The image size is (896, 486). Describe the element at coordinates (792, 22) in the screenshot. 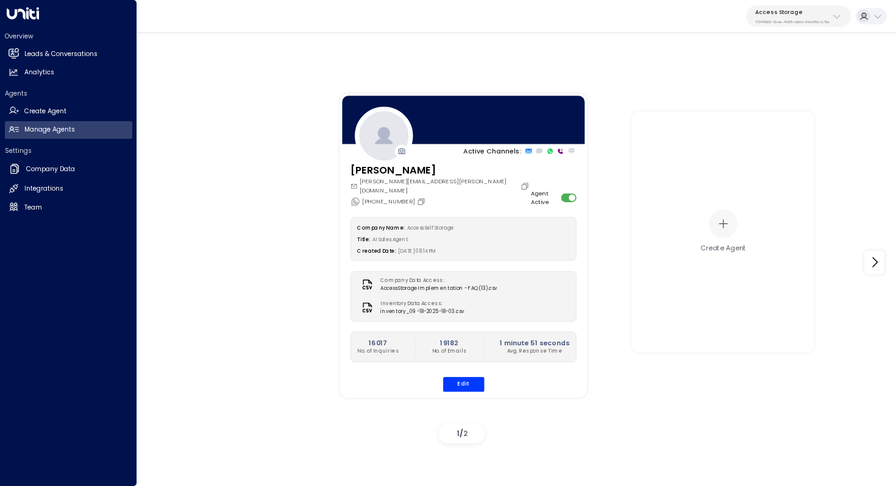

I see `p: 17248963-7bae-4f68-a6e0-04e589c1c15e` at that location.